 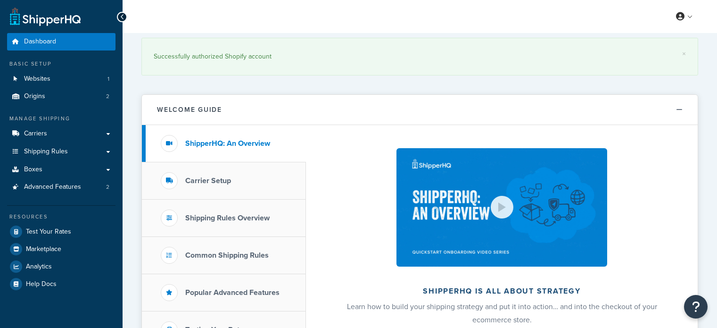 What do you see at coordinates (227, 218) in the screenshot?
I see `h3: Shipping Rules Overview` at bounding box center [227, 218].